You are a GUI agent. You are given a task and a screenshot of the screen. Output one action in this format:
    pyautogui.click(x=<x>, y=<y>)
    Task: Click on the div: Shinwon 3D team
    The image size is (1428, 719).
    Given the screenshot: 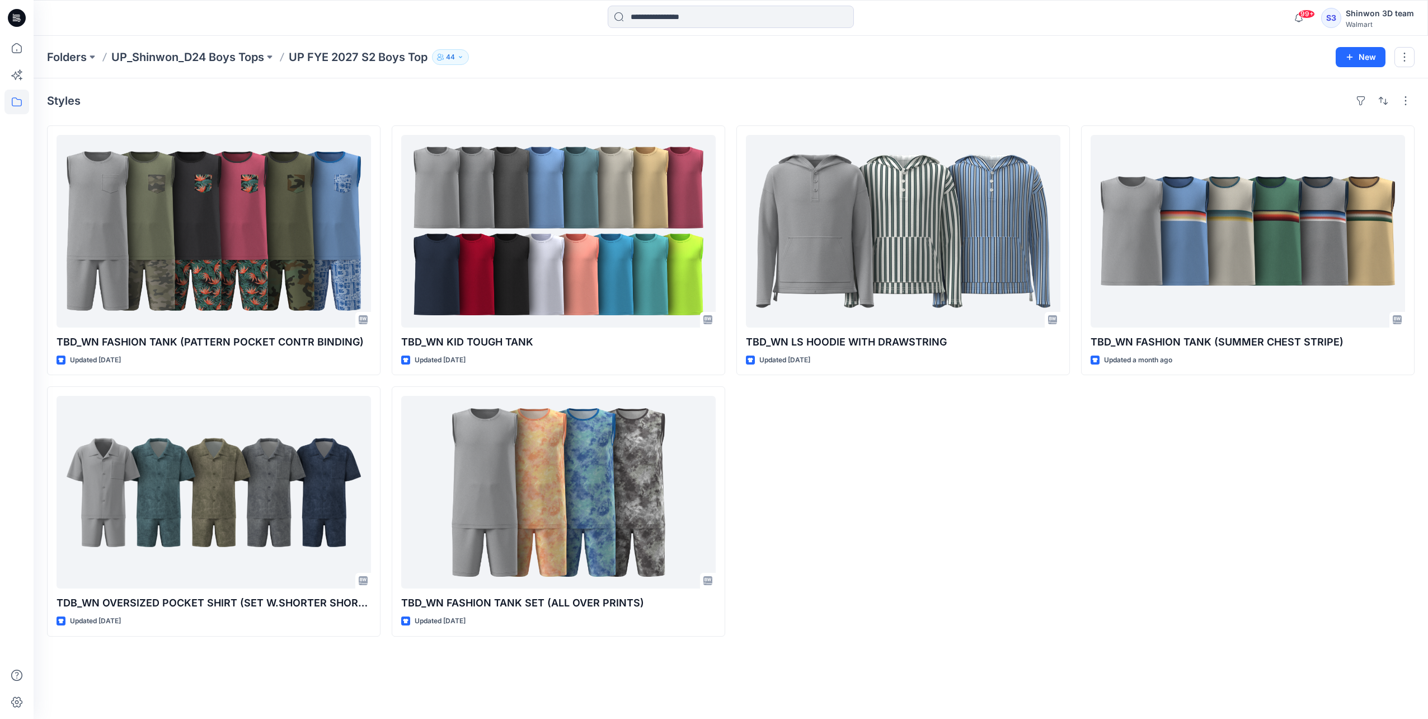 What is the action you would take?
    pyautogui.click(x=1380, y=13)
    